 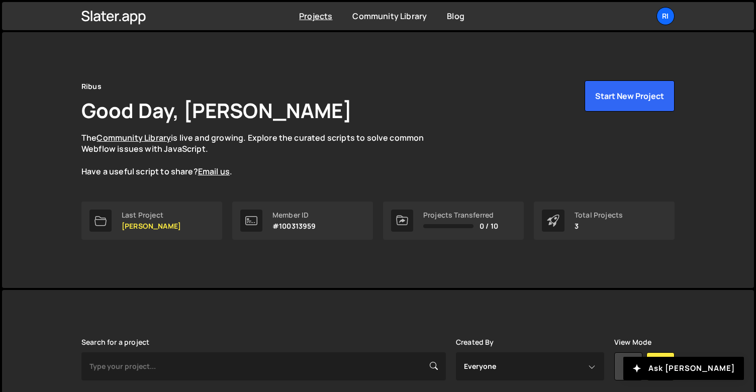 I want to click on div: Total Projects, so click(x=598, y=215).